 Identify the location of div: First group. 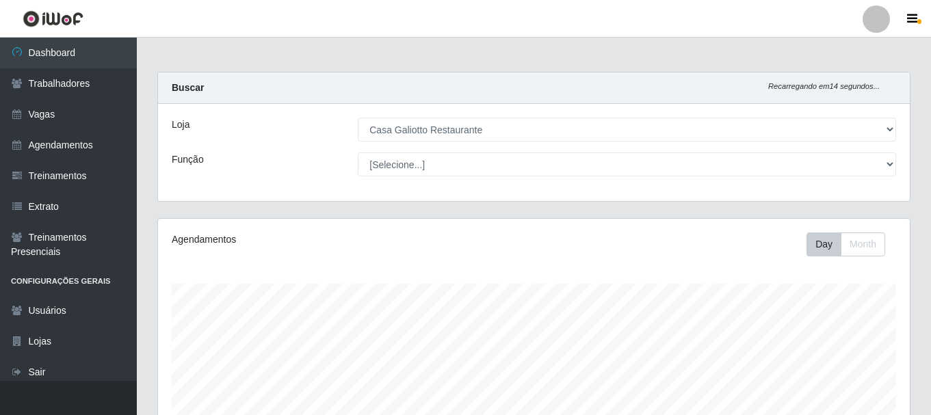
(846, 244).